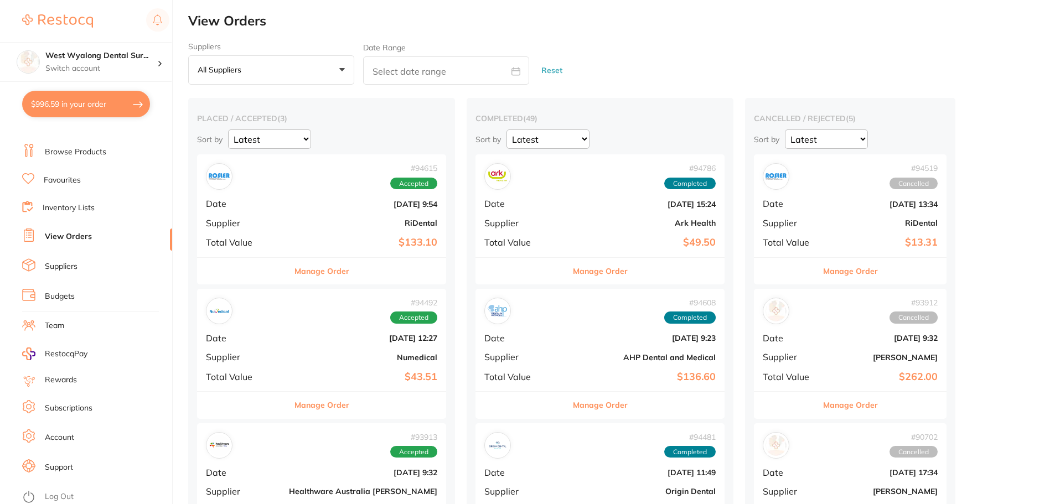 This screenshot has width=1060, height=504. Describe the element at coordinates (850, 118) in the screenshot. I see `h2: cancelled / rejected ( 5 )` at that location.